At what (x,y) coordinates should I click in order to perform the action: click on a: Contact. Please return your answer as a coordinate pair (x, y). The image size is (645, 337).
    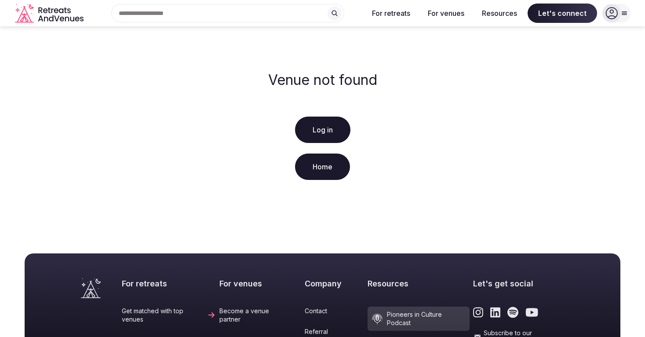
    Looking at the image, I should click on (334, 311).